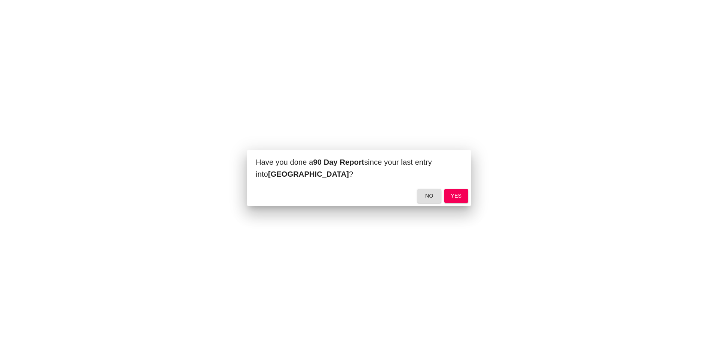  Describe the element at coordinates (429, 196) in the screenshot. I see `button: no` at that location.